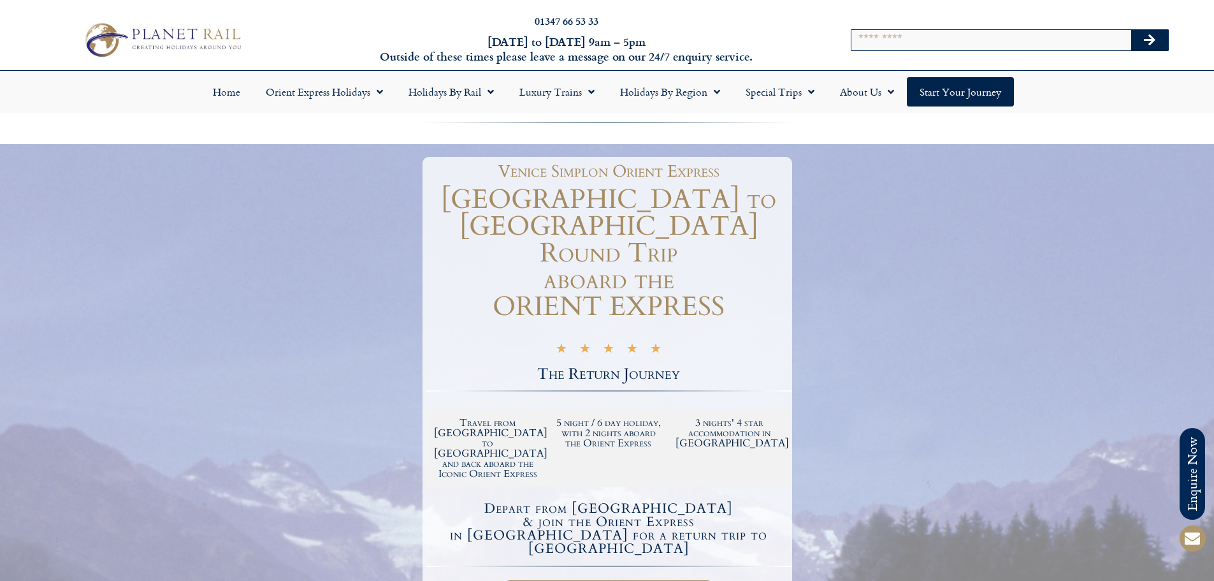 The width and height of the screenshot is (1214, 581). I want to click on h2: The Return Journey, so click(609, 374).